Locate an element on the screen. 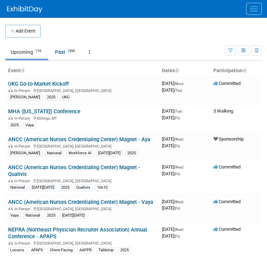  a: NEPRA (Northeast Physician Recruiter Association) Annual Conference - APAPS is located at coordinates (78, 232).